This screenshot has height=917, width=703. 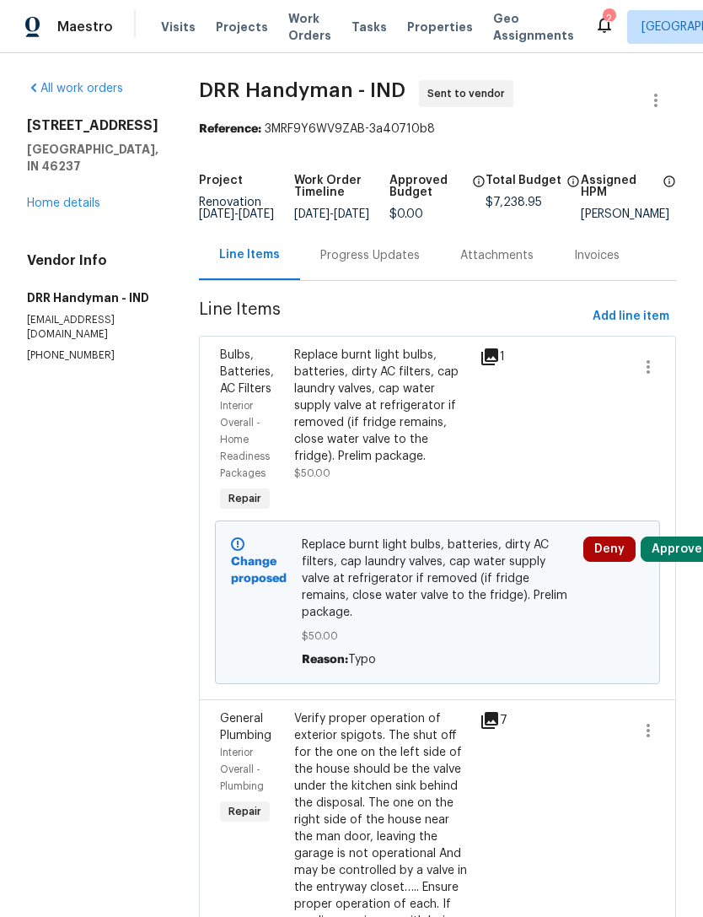 What do you see at coordinates (309, 27) in the screenshot?
I see `span: Work Orders` at bounding box center [309, 27].